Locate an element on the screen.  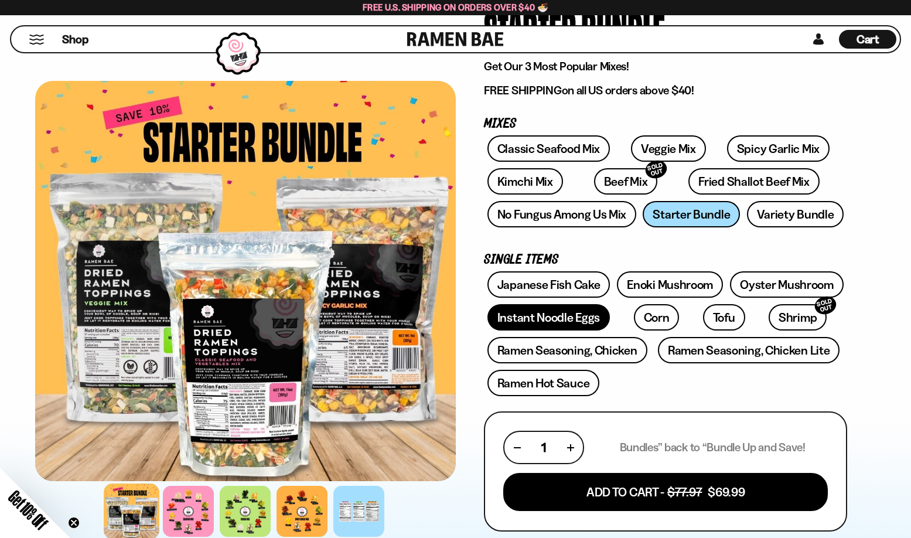
button: Mobile Menu Trigger is located at coordinates (36, 39).